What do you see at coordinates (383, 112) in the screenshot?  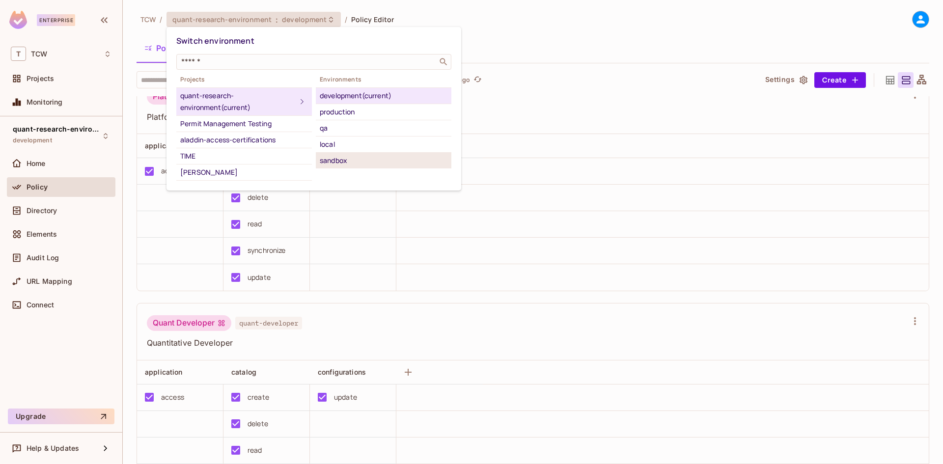 I see `div: production` at bounding box center [383, 112].